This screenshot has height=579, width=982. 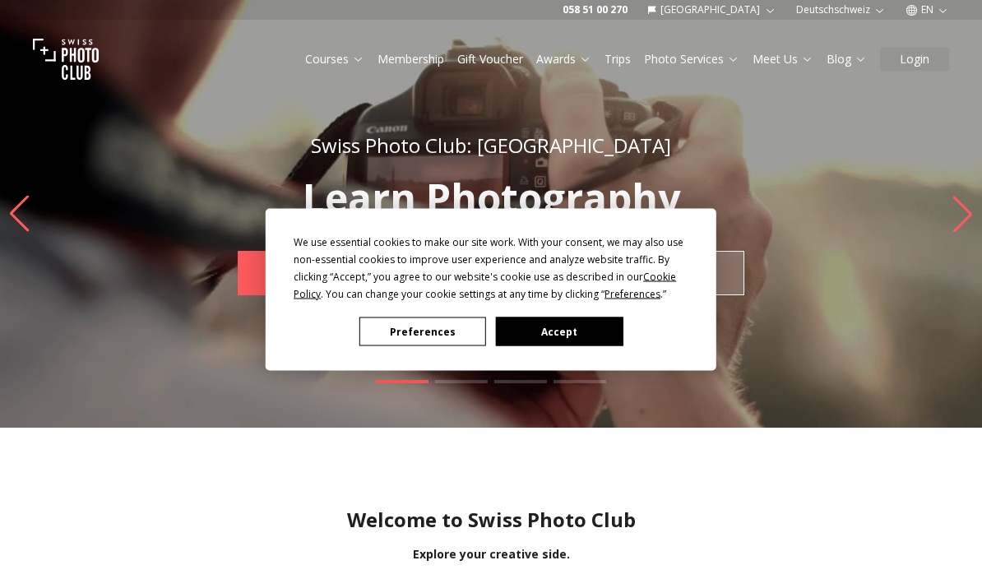 I want to click on button: Preferences, so click(x=423, y=331).